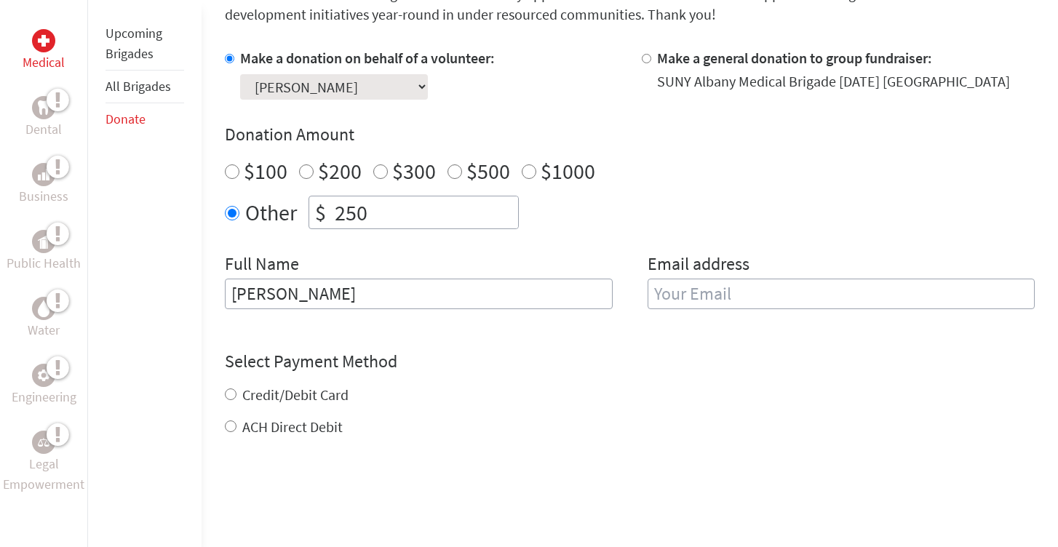  I want to click on img: Engineering, so click(44, 375).